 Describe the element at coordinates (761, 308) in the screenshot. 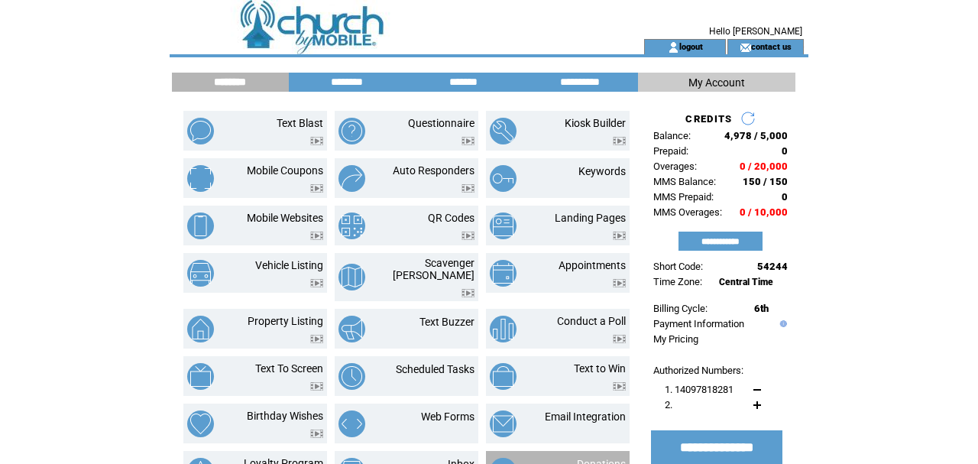

I see `span: 6th` at that location.